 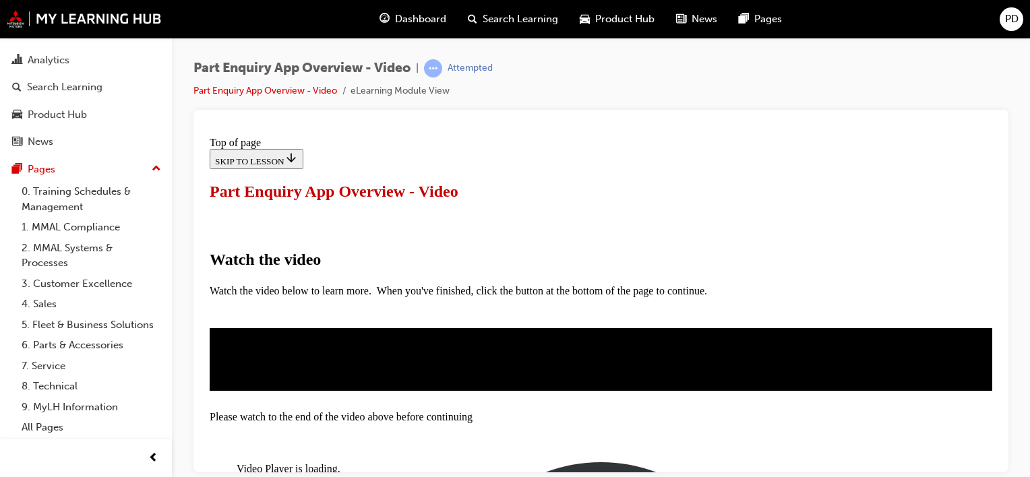 I want to click on span: guage-icon, so click(x=384, y=19).